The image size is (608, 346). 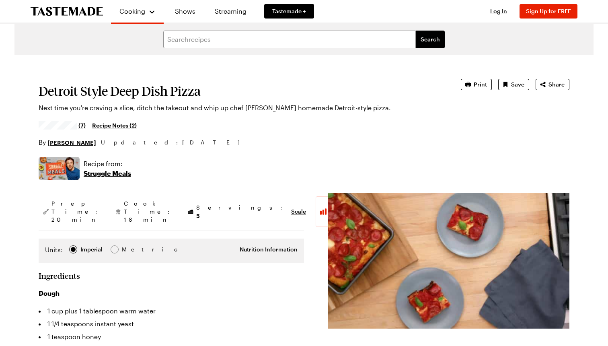 I want to click on span: Cooking, so click(x=132, y=11).